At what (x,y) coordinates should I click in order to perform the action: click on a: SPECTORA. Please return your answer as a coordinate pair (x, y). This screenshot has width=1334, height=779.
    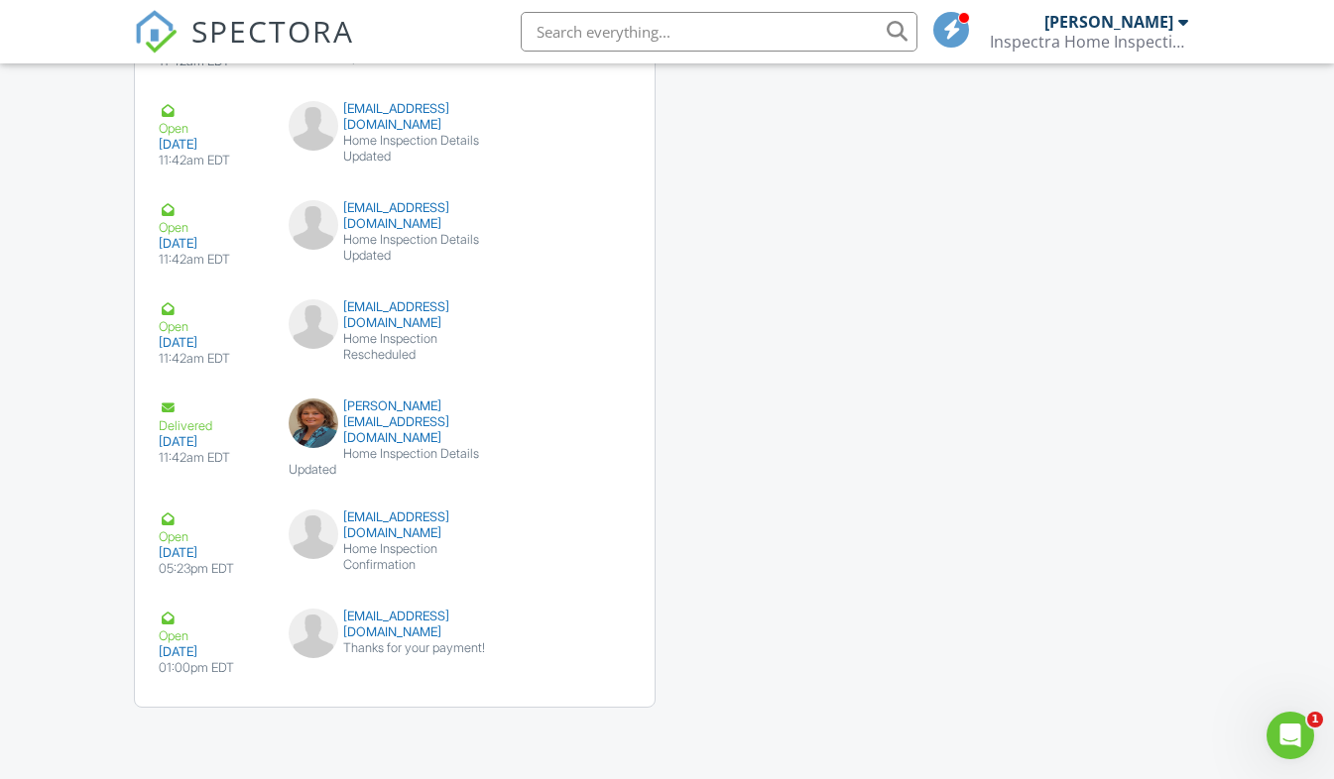
    Looking at the image, I should click on (244, 48).